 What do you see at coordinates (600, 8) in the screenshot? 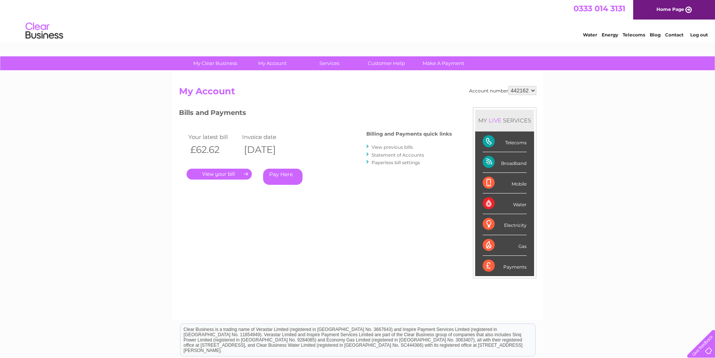
I see `a: 0333 014 3131` at bounding box center [600, 8].